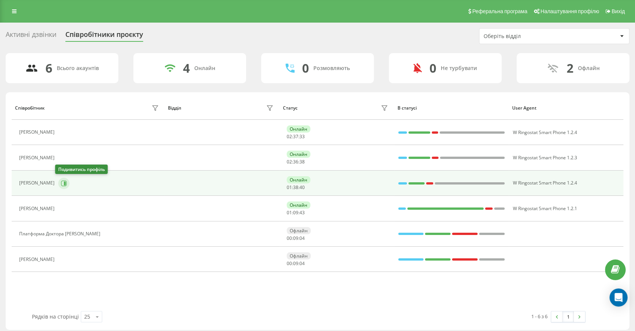 The width and height of the screenshot is (635, 331). What do you see at coordinates (302, 212) in the screenshot?
I see `span: 43` at bounding box center [302, 212].